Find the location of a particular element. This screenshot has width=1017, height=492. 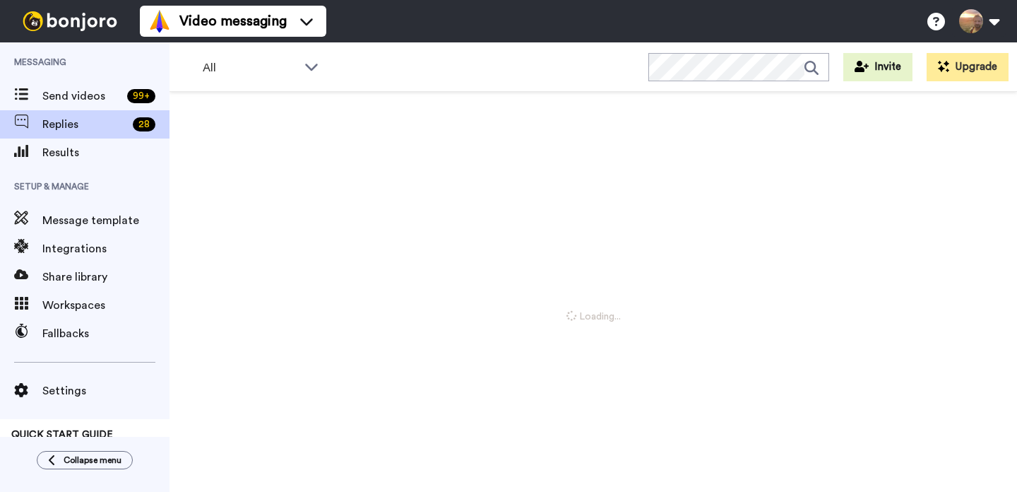

span: Replies is located at coordinates (85, 124).